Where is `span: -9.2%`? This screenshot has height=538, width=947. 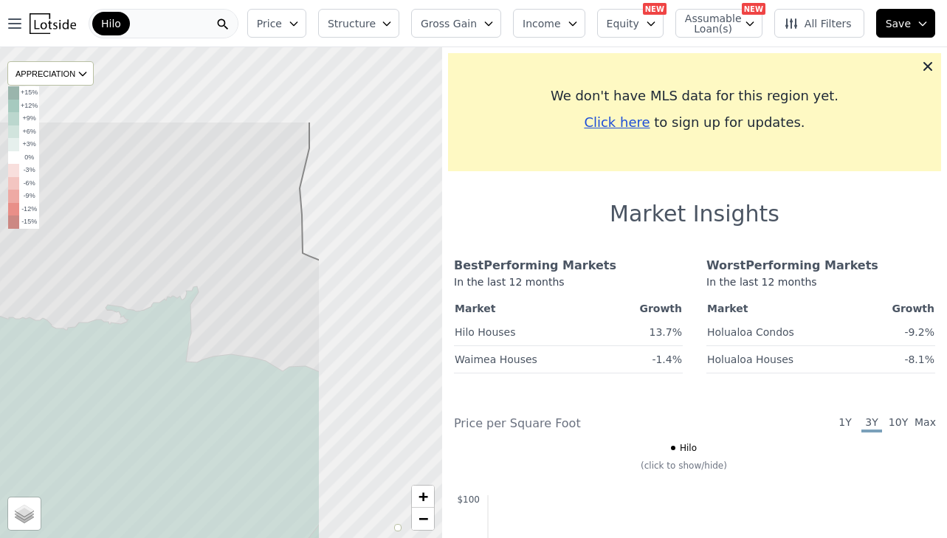 span: -9.2% is located at coordinates (918, 332).